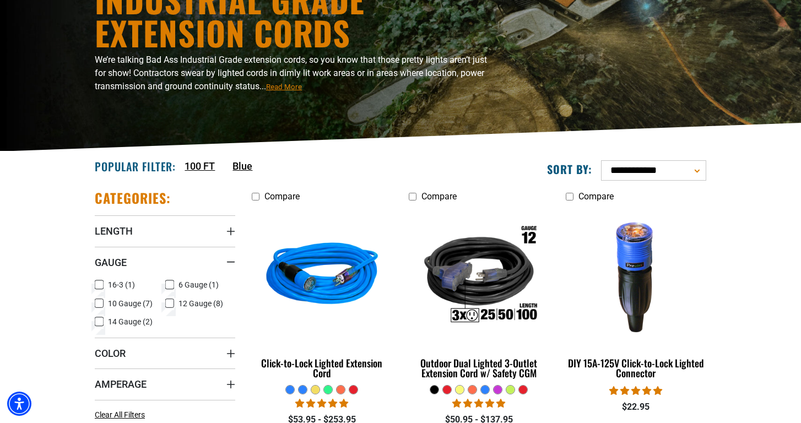 The height and width of the screenshot is (423, 801). What do you see at coordinates (165, 384) in the screenshot?
I see `summary: Amperage` at bounding box center [165, 384].